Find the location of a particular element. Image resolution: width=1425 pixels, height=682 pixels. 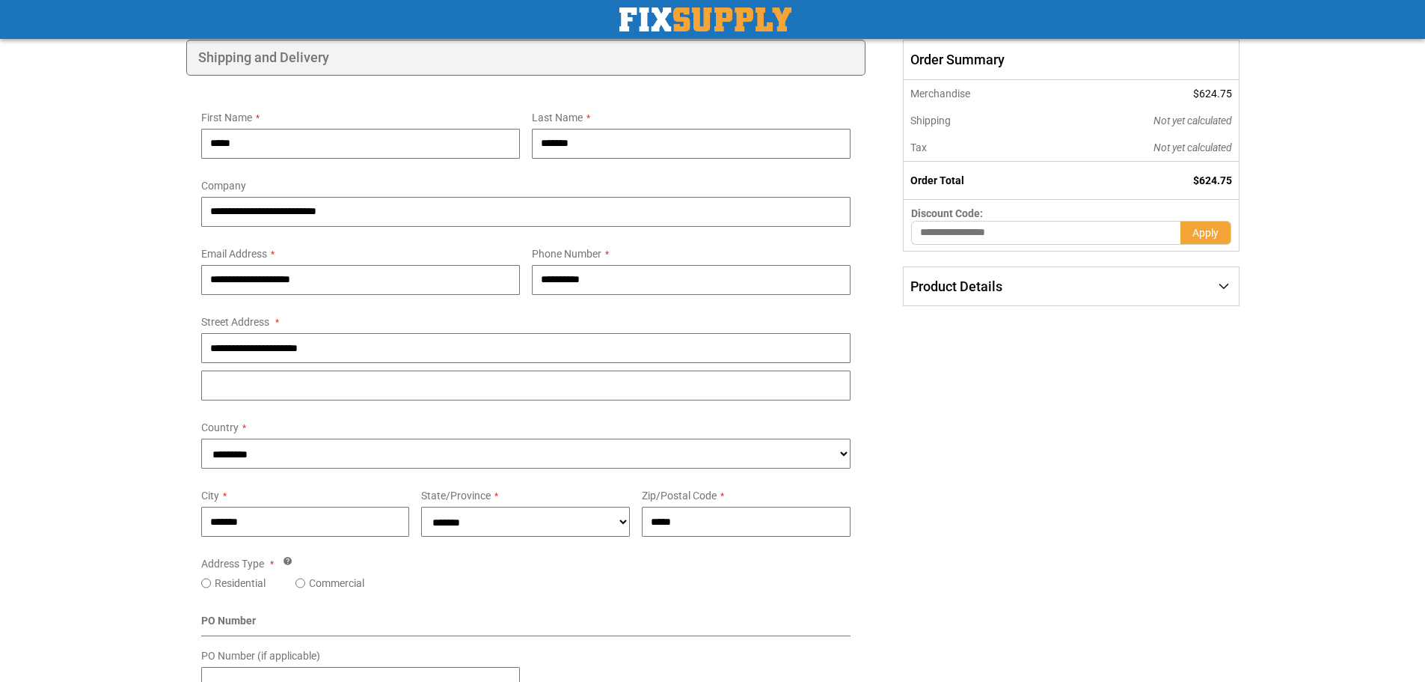

span: Product Details is located at coordinates (956, 286).